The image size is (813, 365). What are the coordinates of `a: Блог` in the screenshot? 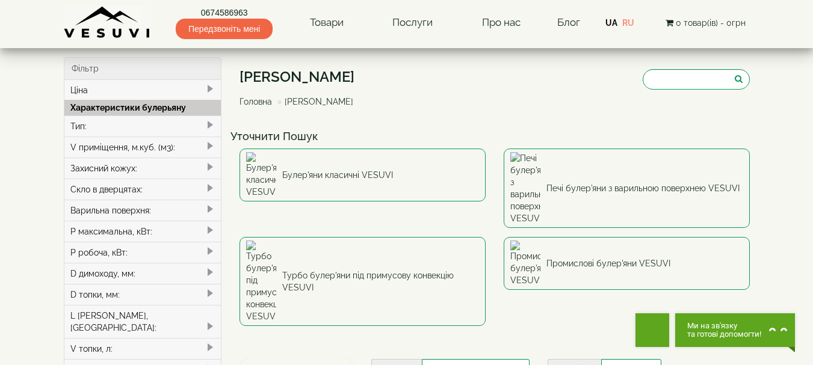 It's located at (568, 22).